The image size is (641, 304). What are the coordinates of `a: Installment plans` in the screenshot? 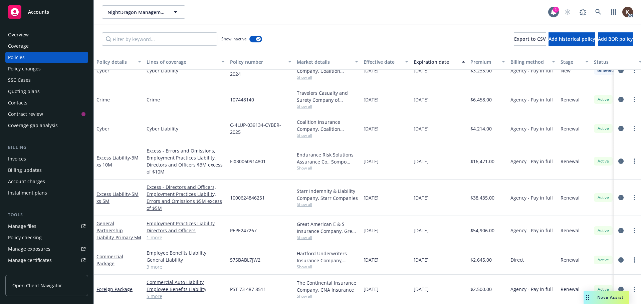 It's located at (47, 193).